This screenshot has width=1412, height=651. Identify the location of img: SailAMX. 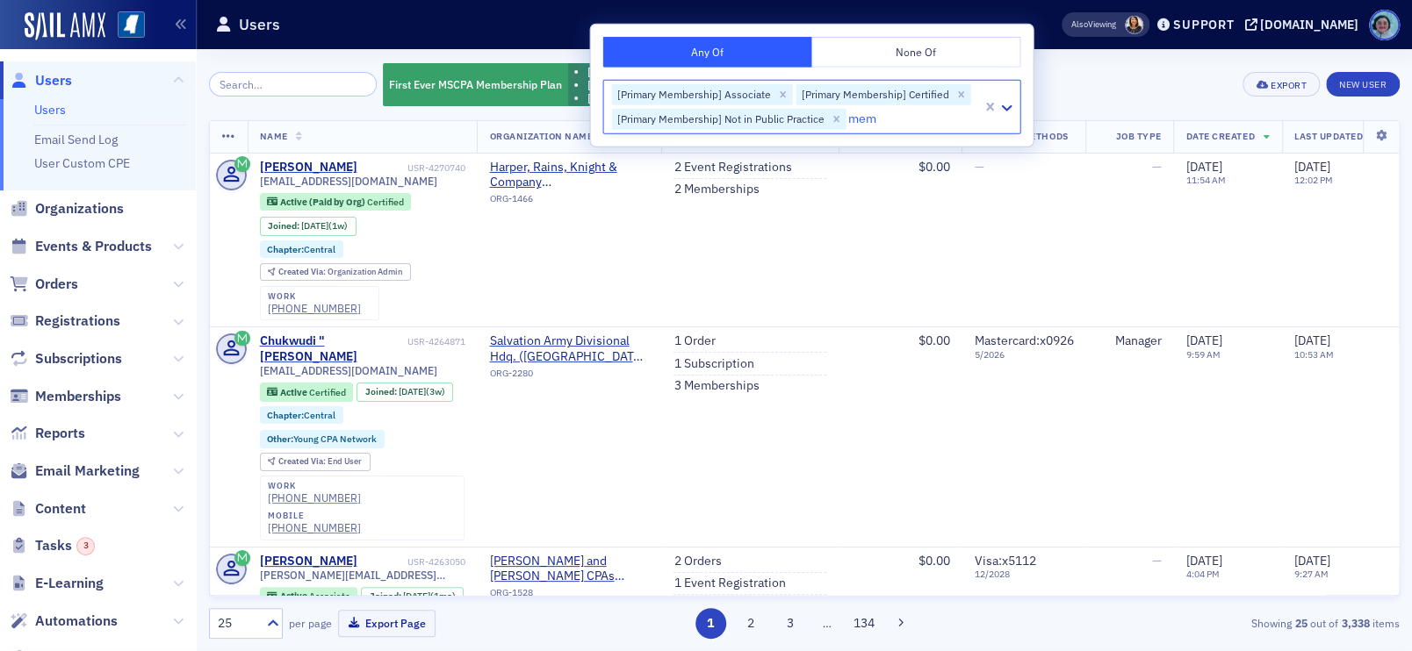
(131, 25).